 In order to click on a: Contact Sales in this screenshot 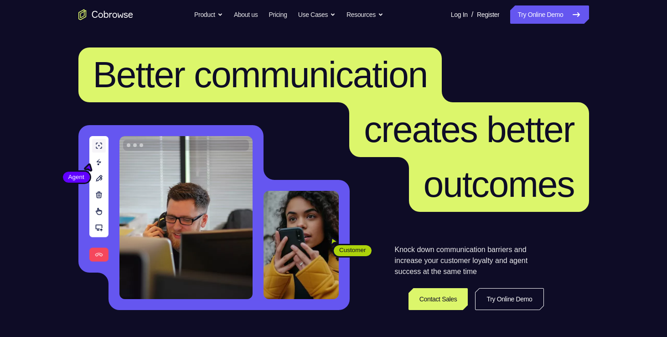, I will do `click(438, 299)`.